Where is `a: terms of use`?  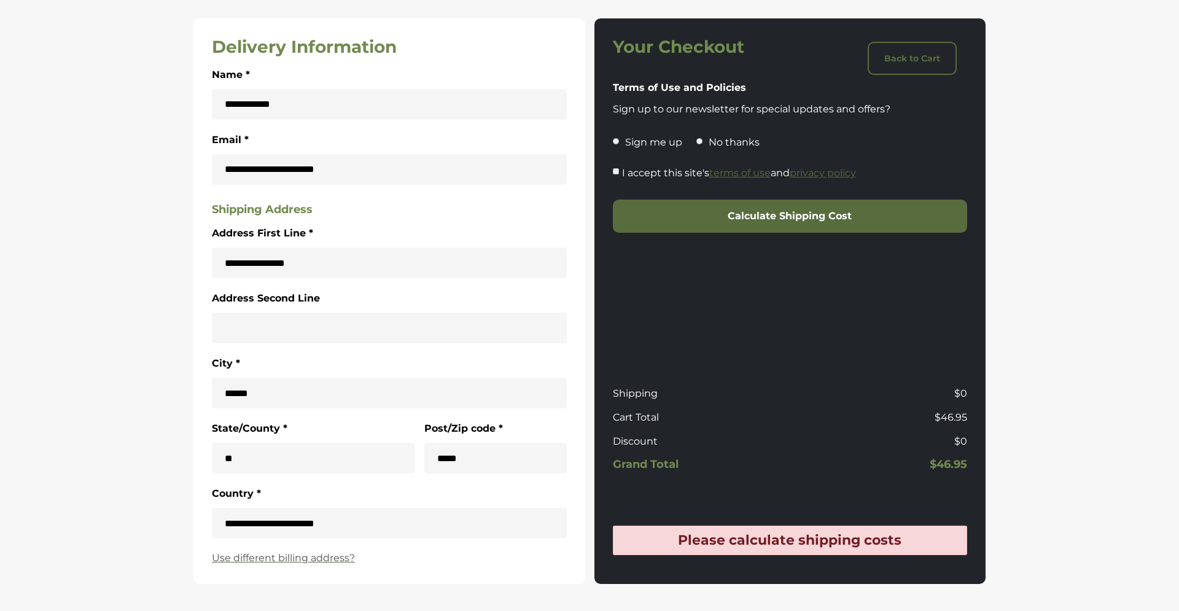
a: terms of use is located at coordinates (740, 172).